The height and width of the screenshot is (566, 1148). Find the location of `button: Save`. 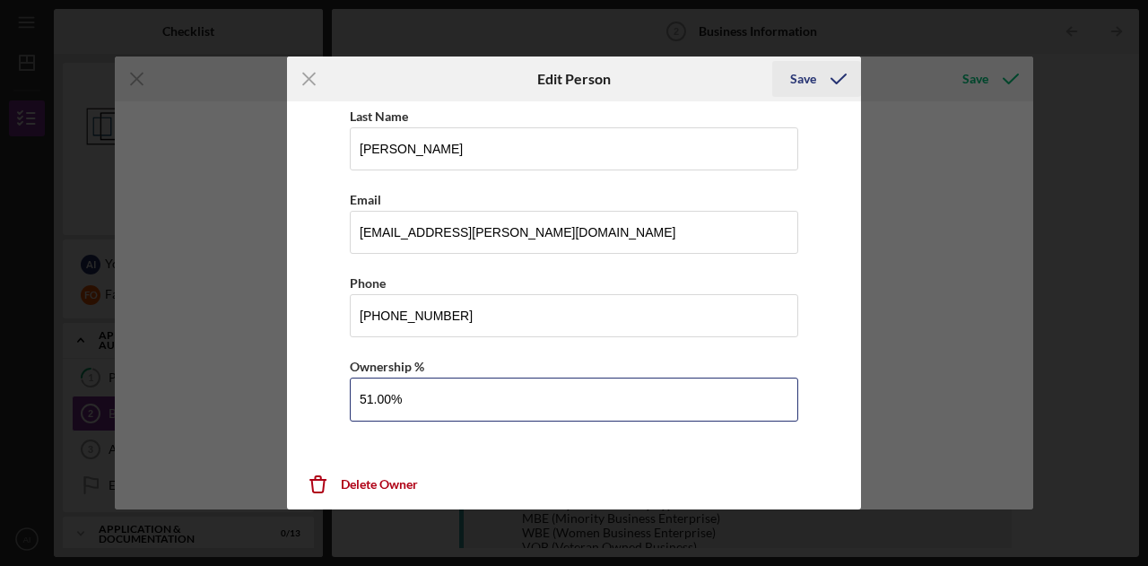

button: Save is located at coordinates (816, 79).